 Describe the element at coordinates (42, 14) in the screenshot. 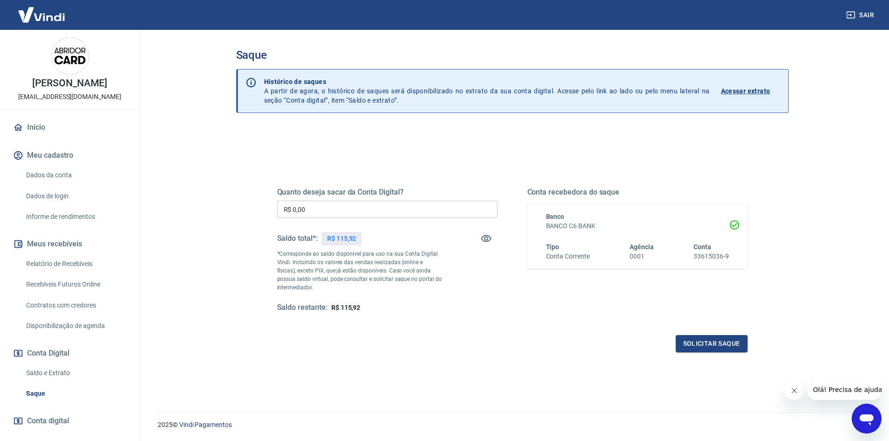

I see `img: Vindi` at that location.